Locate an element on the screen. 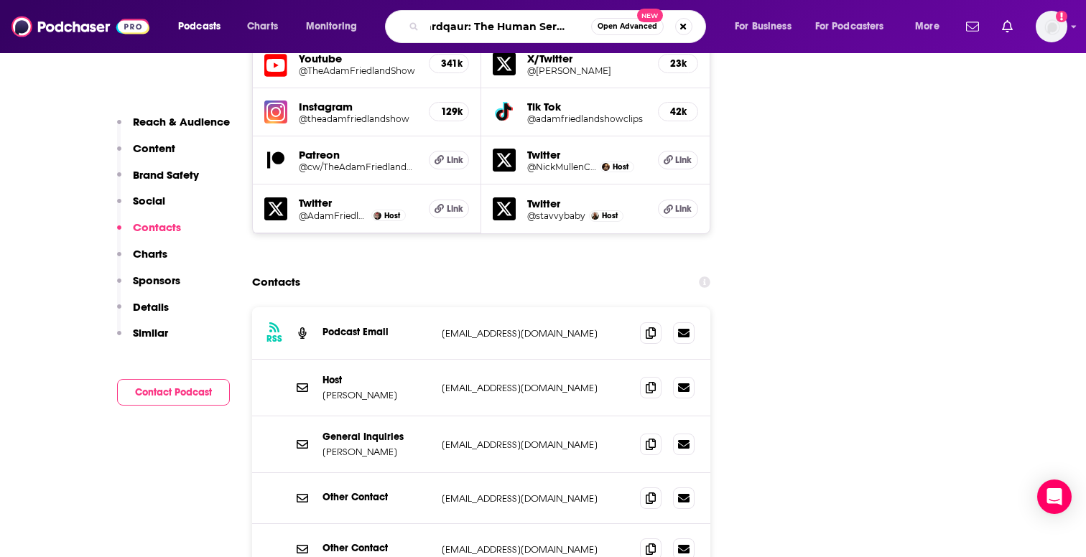 Image resolution: width=1086 pixels, height=557 pixels. h5: 42k is located at coordinates (678, 111).